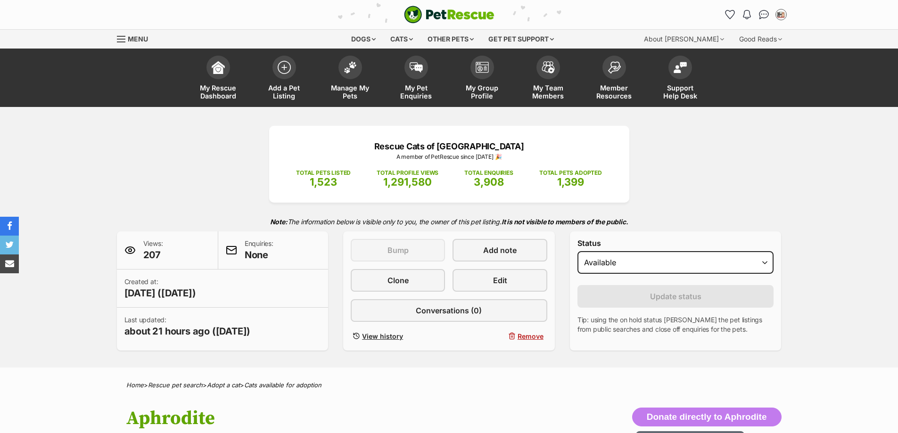 The height and width of the screenshot is (433, 898). What do you see at coordinates (416, 92) in the screenshot?
I see `span: My Pet Enquiries` at bounding box center [416, 92].